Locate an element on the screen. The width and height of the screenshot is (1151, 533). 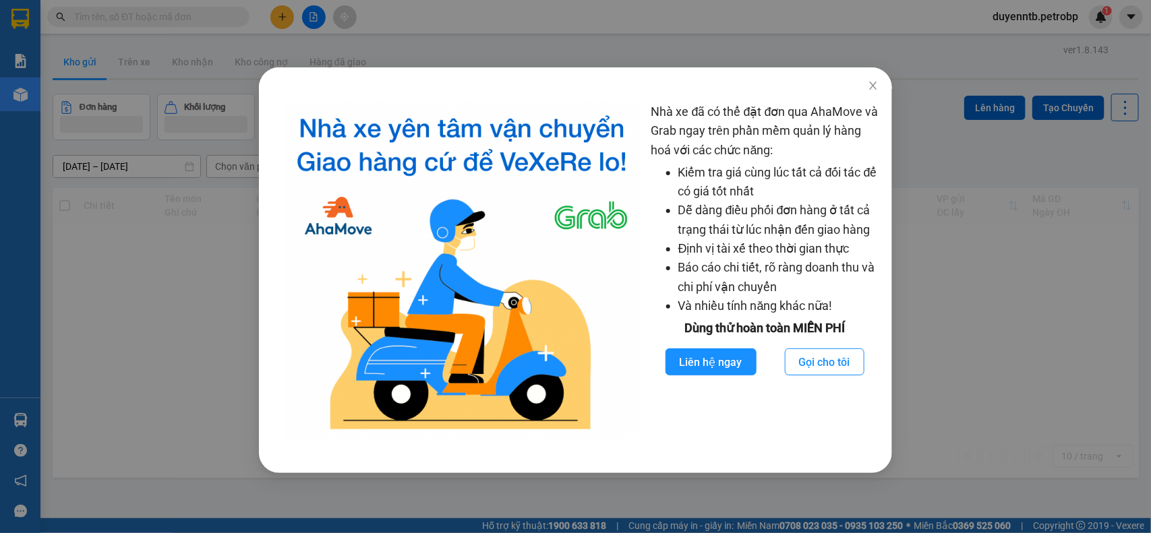
img: logo is located at coordinates (462, 271).